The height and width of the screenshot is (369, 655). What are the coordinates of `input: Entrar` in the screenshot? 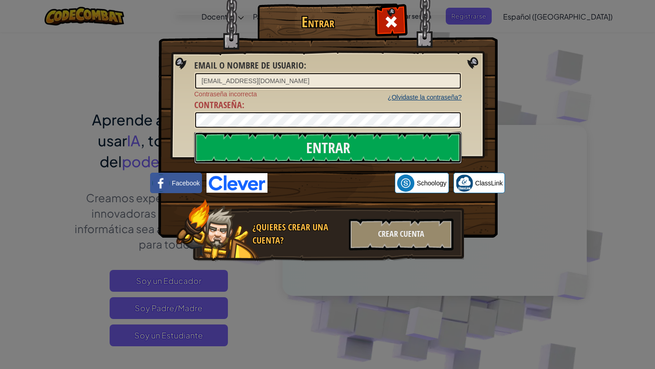 It's located at (328, 148).